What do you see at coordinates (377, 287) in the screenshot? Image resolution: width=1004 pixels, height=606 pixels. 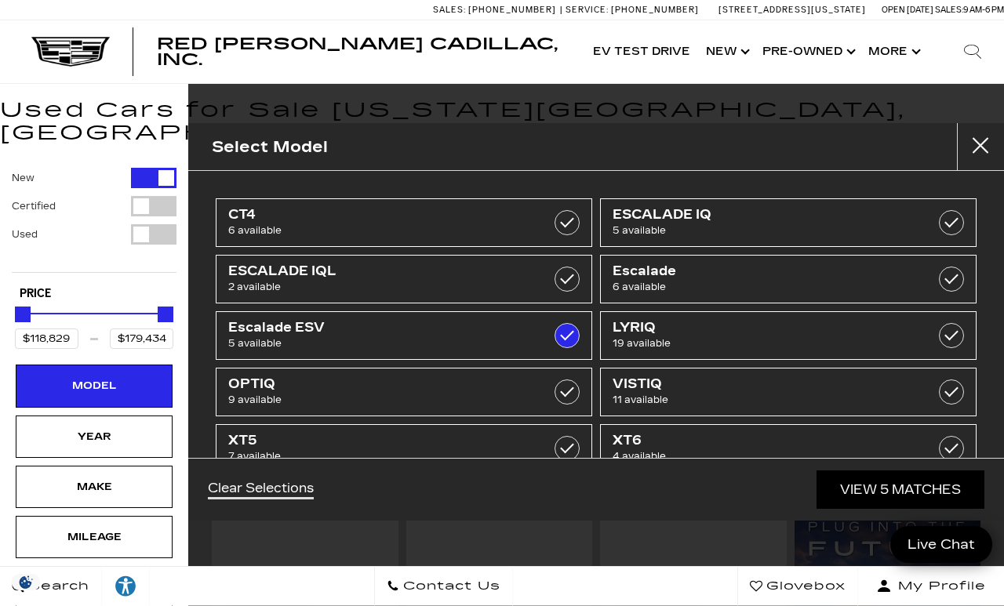 I see `span: 2 available` at bounding box center [377, 287].